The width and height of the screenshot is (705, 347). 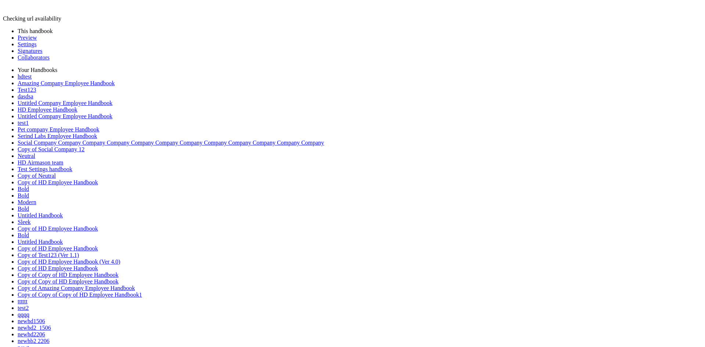 I want to click on li: Your Handbooks, so click(x=360, y=70).